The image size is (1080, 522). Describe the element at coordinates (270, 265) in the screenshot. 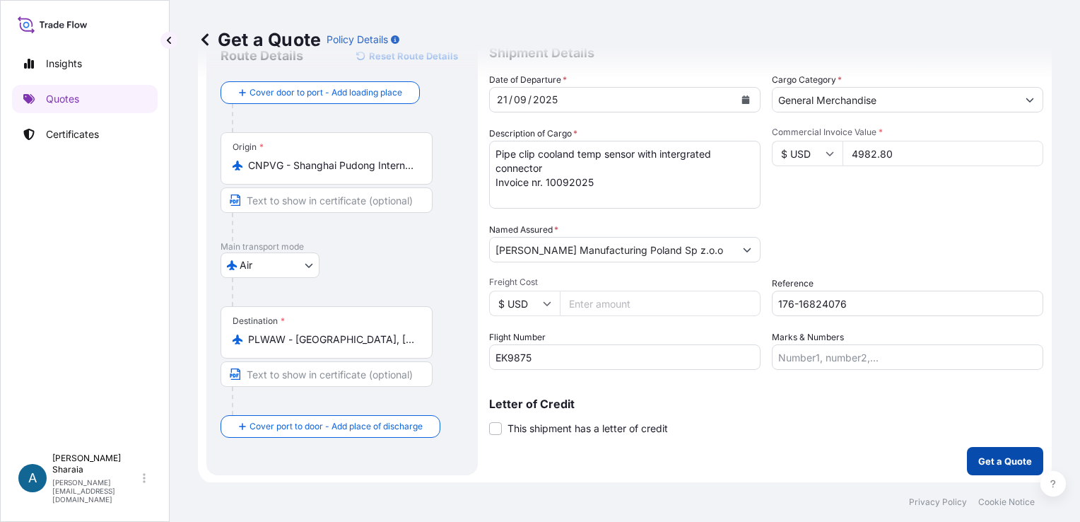

I see `button: Select transport` at that location.